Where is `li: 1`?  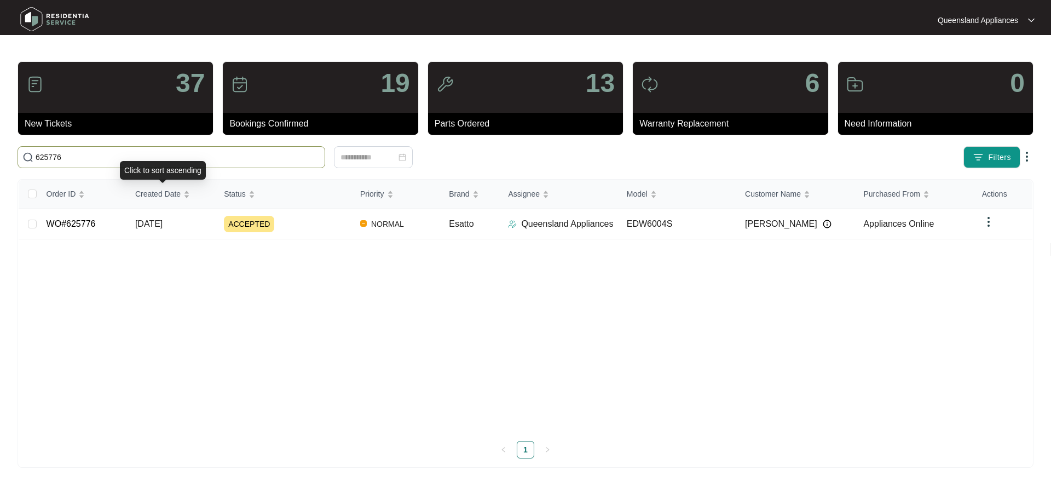 li: 1 is located at coordinates (526, 450).